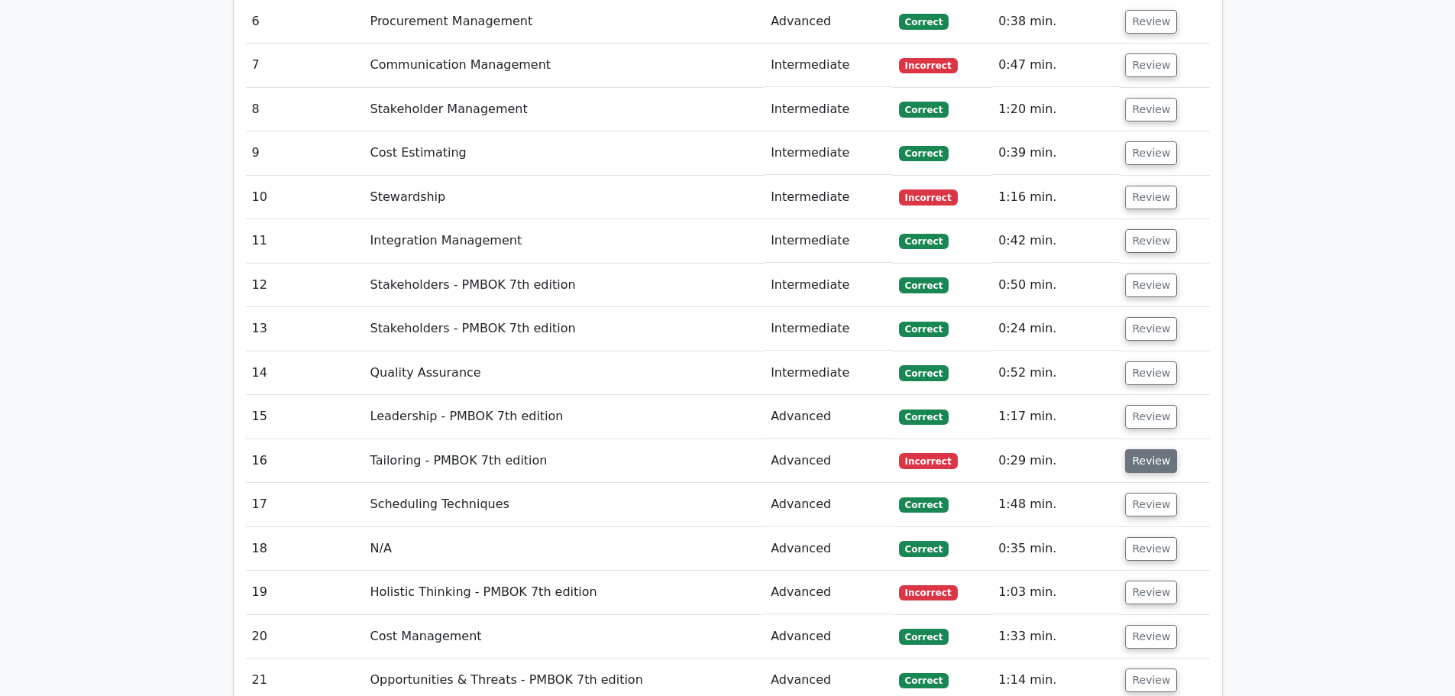 The image size is (1455, 696). I want to click on td: Stakeholder Management, so click(564, 109).